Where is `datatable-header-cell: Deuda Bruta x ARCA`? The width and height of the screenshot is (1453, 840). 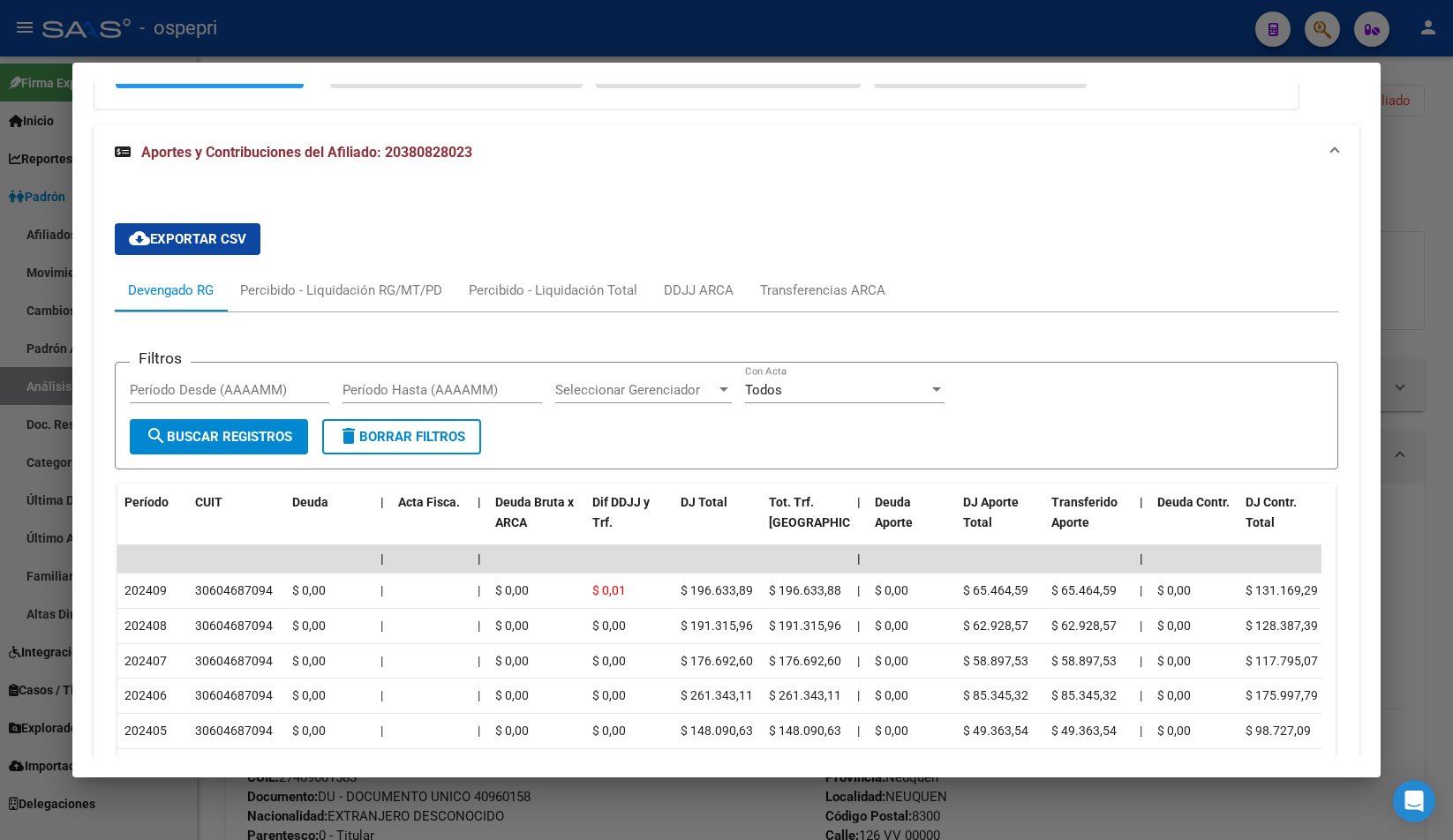
datatable-header-cell: Deuda Bruta x ARCA is located at coordinates (537, 523).